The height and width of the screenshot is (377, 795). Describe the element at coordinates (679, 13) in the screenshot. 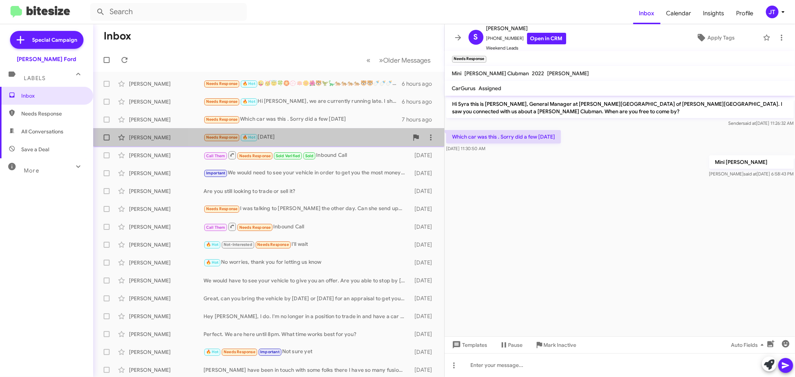

I see `a: Calendar` at that location.